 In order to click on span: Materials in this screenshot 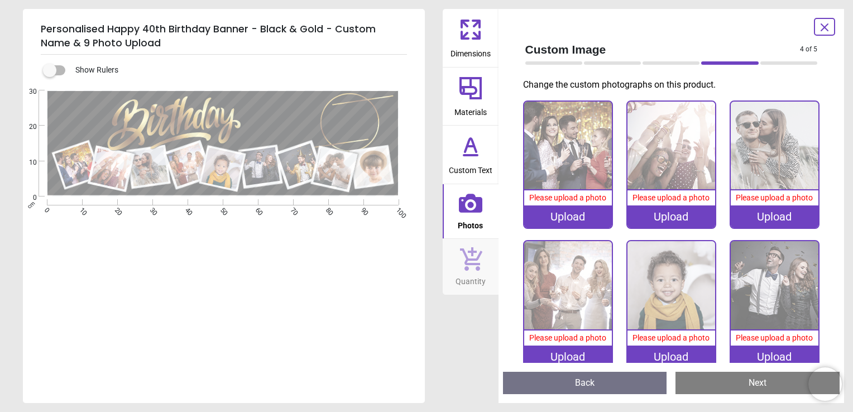, I will do `click(471, 110)`.